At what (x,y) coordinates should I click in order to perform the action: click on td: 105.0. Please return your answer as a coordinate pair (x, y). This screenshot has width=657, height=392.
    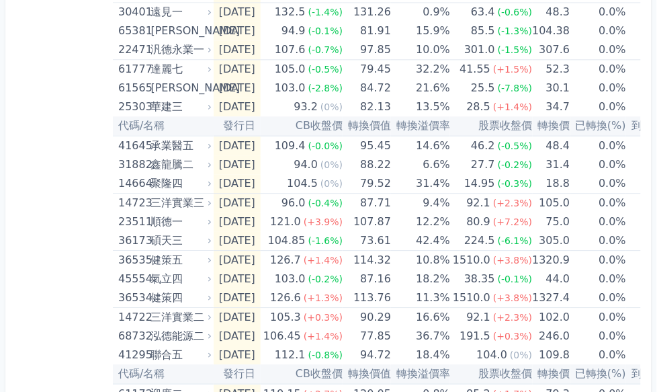
    Looking at the image, I should click on (552, 203).